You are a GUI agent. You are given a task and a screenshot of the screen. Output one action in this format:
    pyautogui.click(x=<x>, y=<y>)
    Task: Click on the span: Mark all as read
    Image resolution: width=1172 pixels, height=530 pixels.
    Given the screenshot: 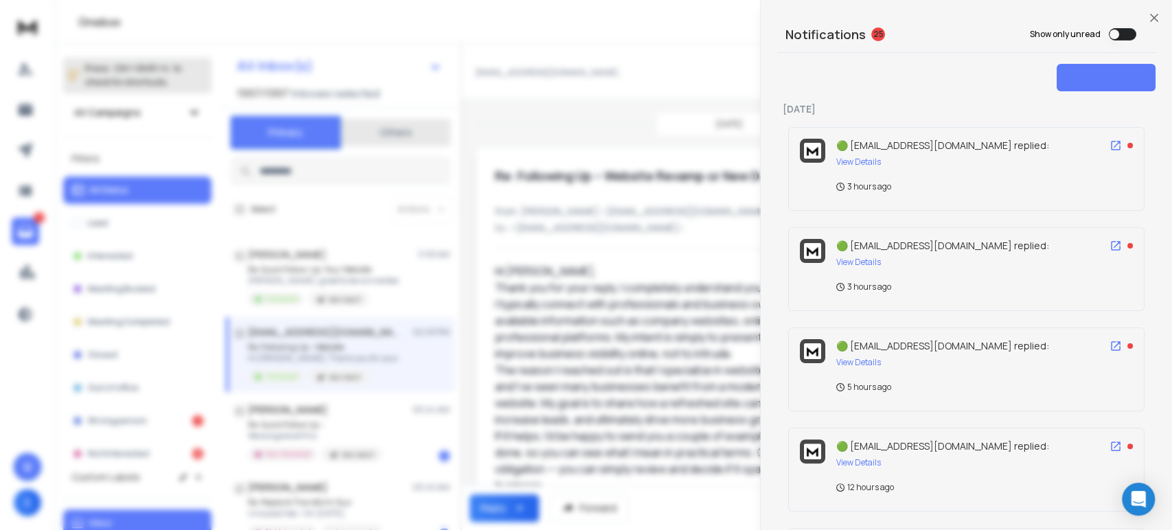 What is the action you would take?
    pyautogui.click(x=1106, y=78)
    